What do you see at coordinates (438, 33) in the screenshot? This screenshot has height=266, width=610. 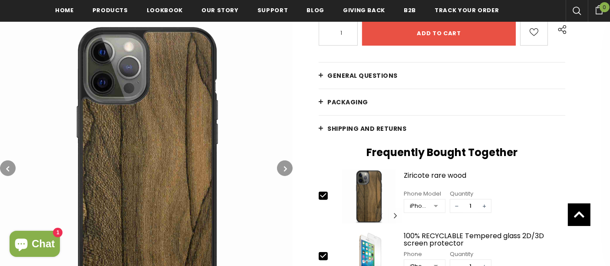 I see `input: Add to cart` at bounding box center [438, 33].